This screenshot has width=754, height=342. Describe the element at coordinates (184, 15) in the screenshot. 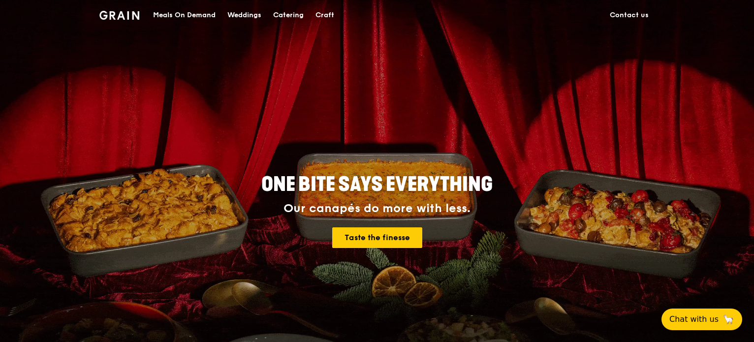

I see `div: Meals On Demand` at that location.